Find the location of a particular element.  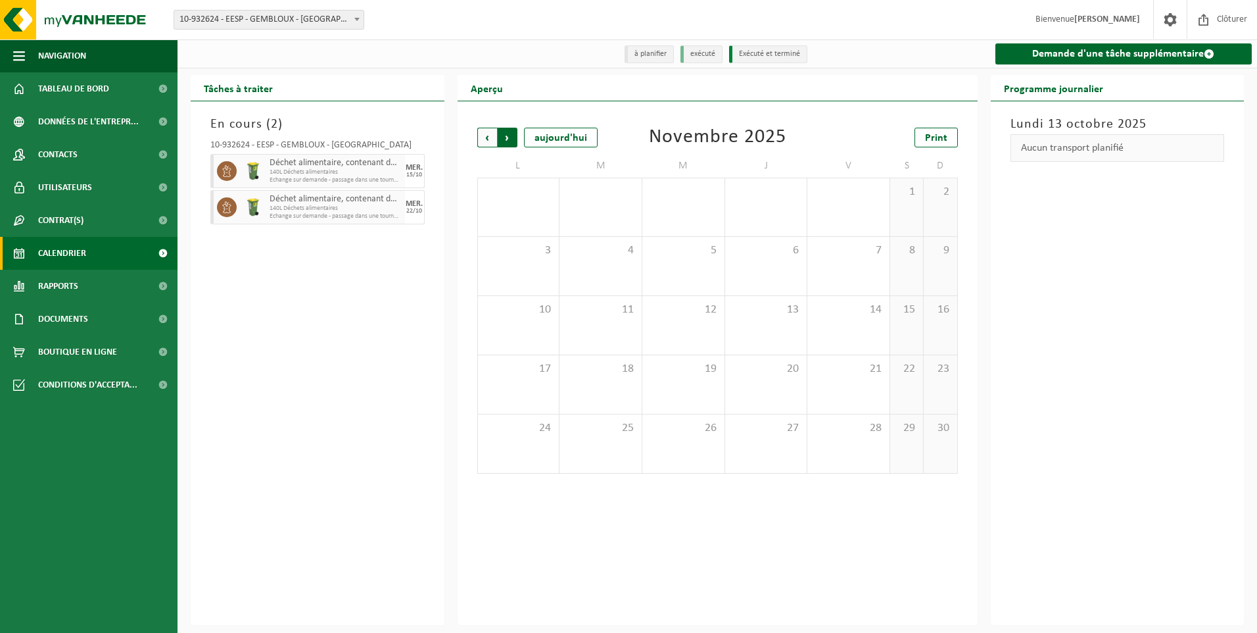

a: Demande d'une tâche supplémentaire is located at coordinates (1124, 54).